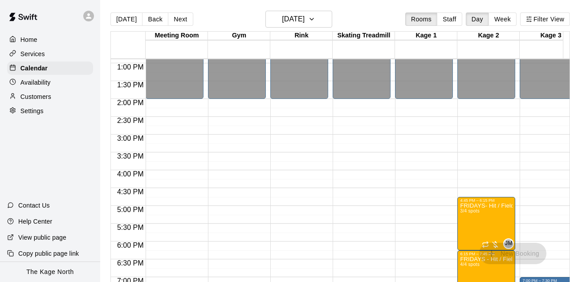  I want to click on p: Help Center, so click(35, 221).